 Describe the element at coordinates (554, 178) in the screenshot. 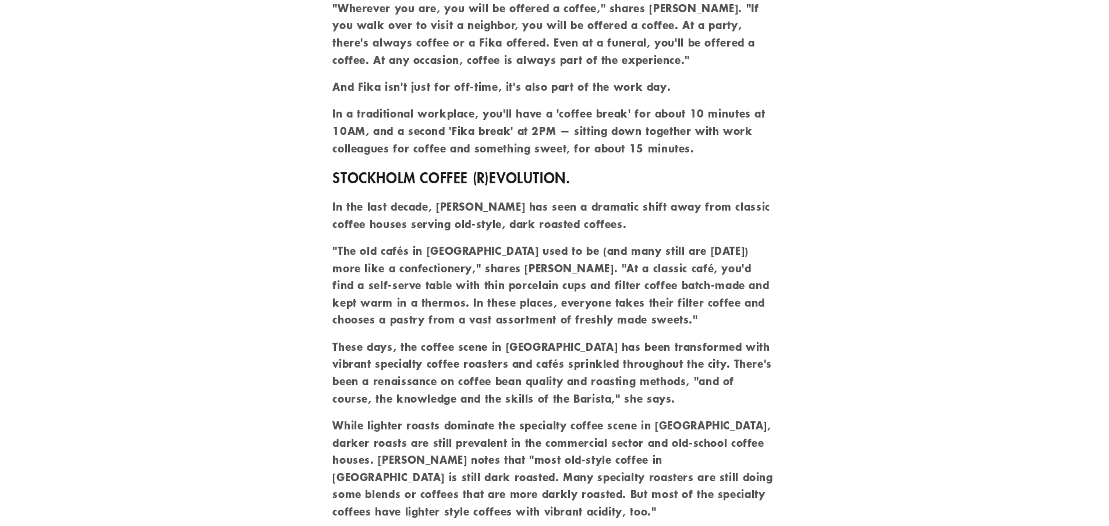

I see `h2: Stockholm coffee (r)evolution.` at that location.